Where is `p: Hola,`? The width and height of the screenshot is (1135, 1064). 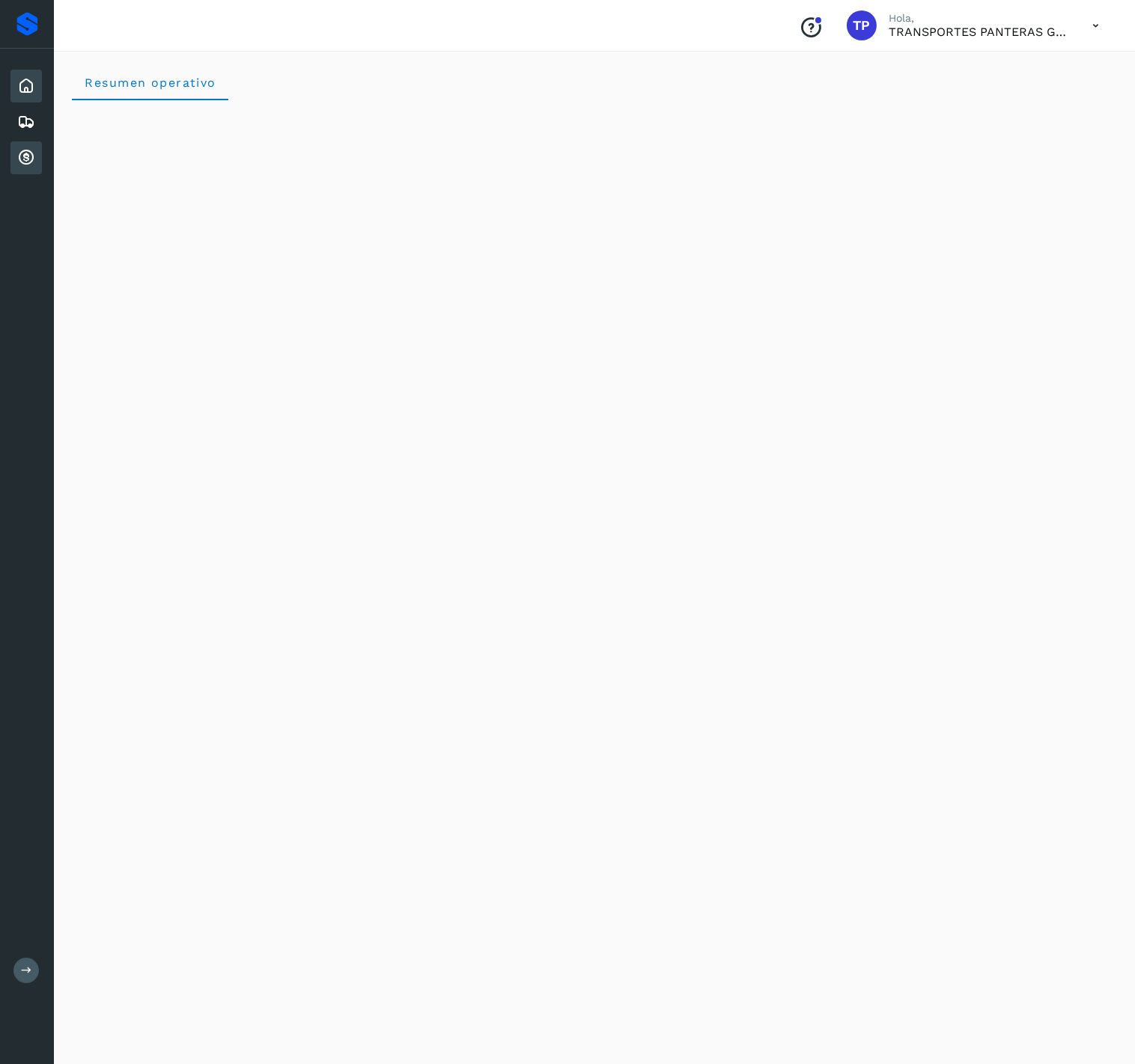 p: Hola, is located at coordinates (978, 18).